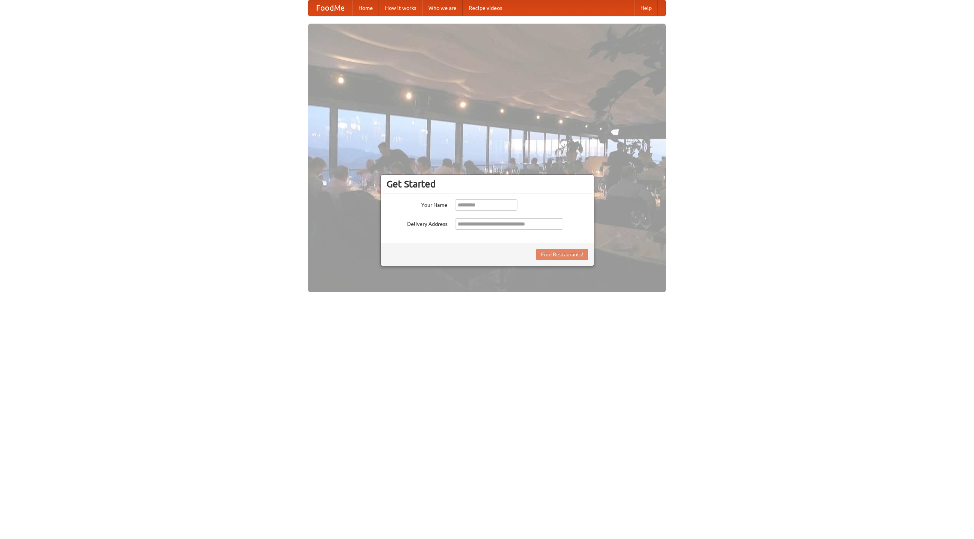 The image size is (974, 539). What do you see at coordinates (401, 8) in the screenshot?
I see `a: How it works` at bounding box center [401, 8].